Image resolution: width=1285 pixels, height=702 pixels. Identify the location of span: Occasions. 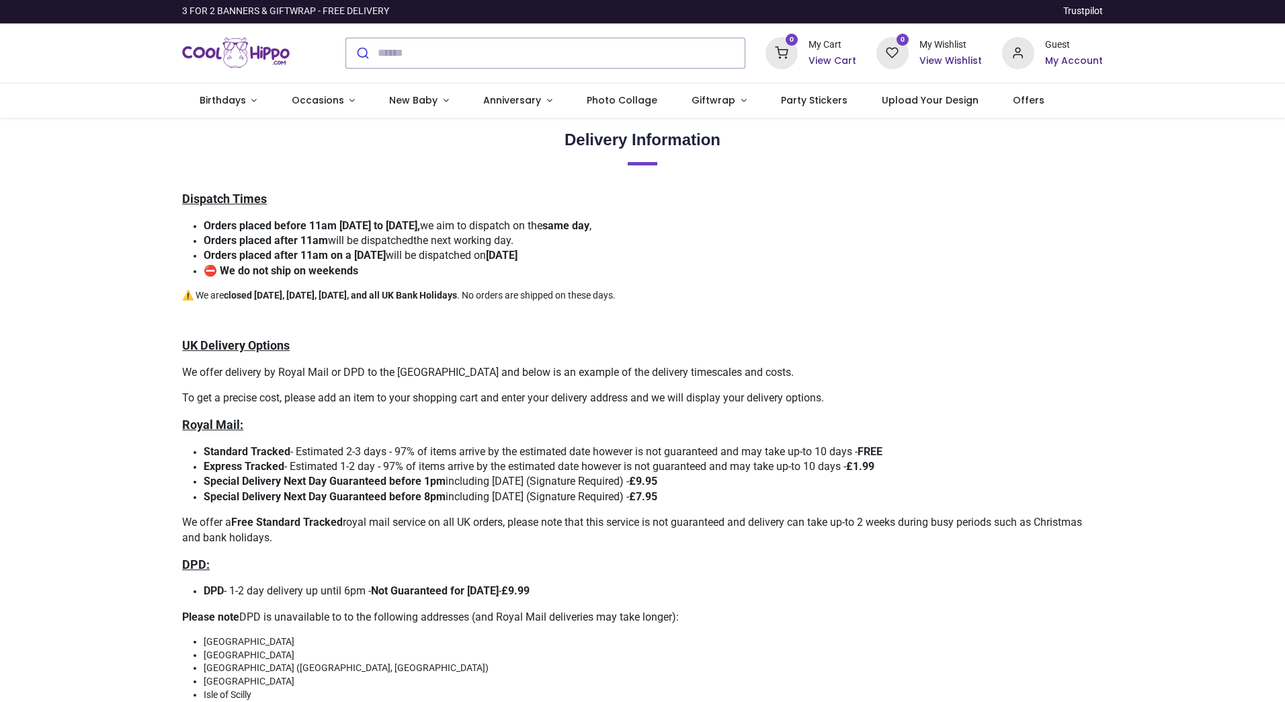
(318, 100).